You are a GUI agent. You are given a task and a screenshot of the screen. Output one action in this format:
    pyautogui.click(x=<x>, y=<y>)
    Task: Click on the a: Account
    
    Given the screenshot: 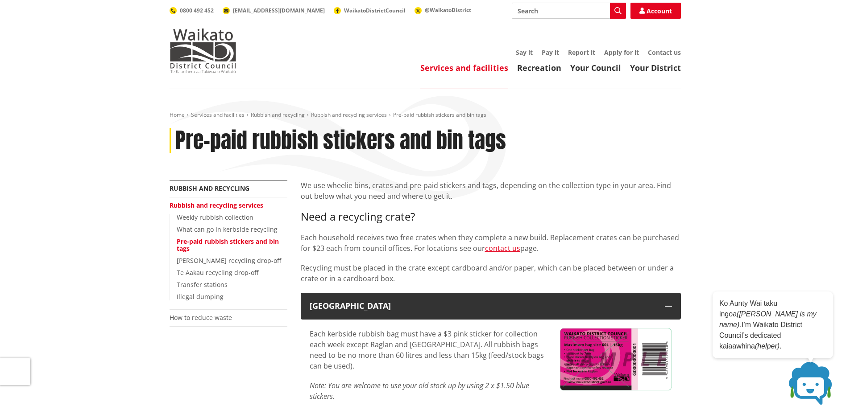 What is the action you would take?
    pyautogui.click(x=655, y=11)
    